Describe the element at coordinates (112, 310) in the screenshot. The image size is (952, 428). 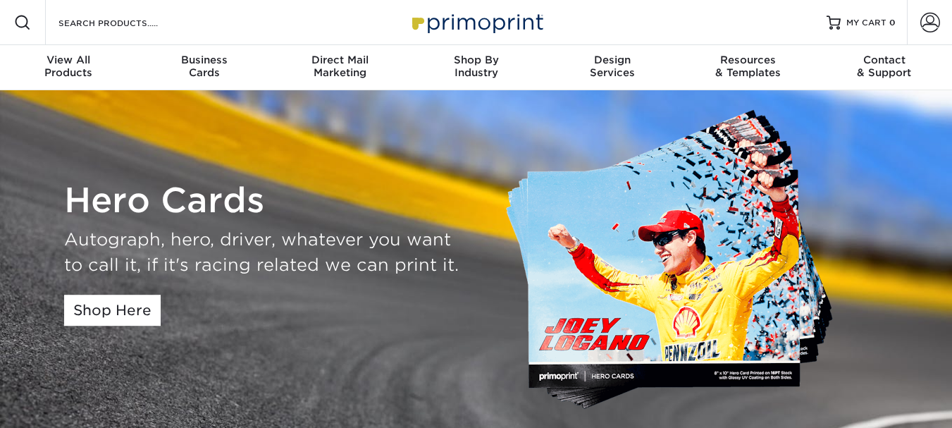
I see `a: Shop Here` at that location.